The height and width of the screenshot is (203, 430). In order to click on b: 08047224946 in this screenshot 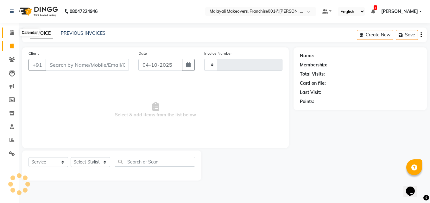, I will do `click(84, 11)`.